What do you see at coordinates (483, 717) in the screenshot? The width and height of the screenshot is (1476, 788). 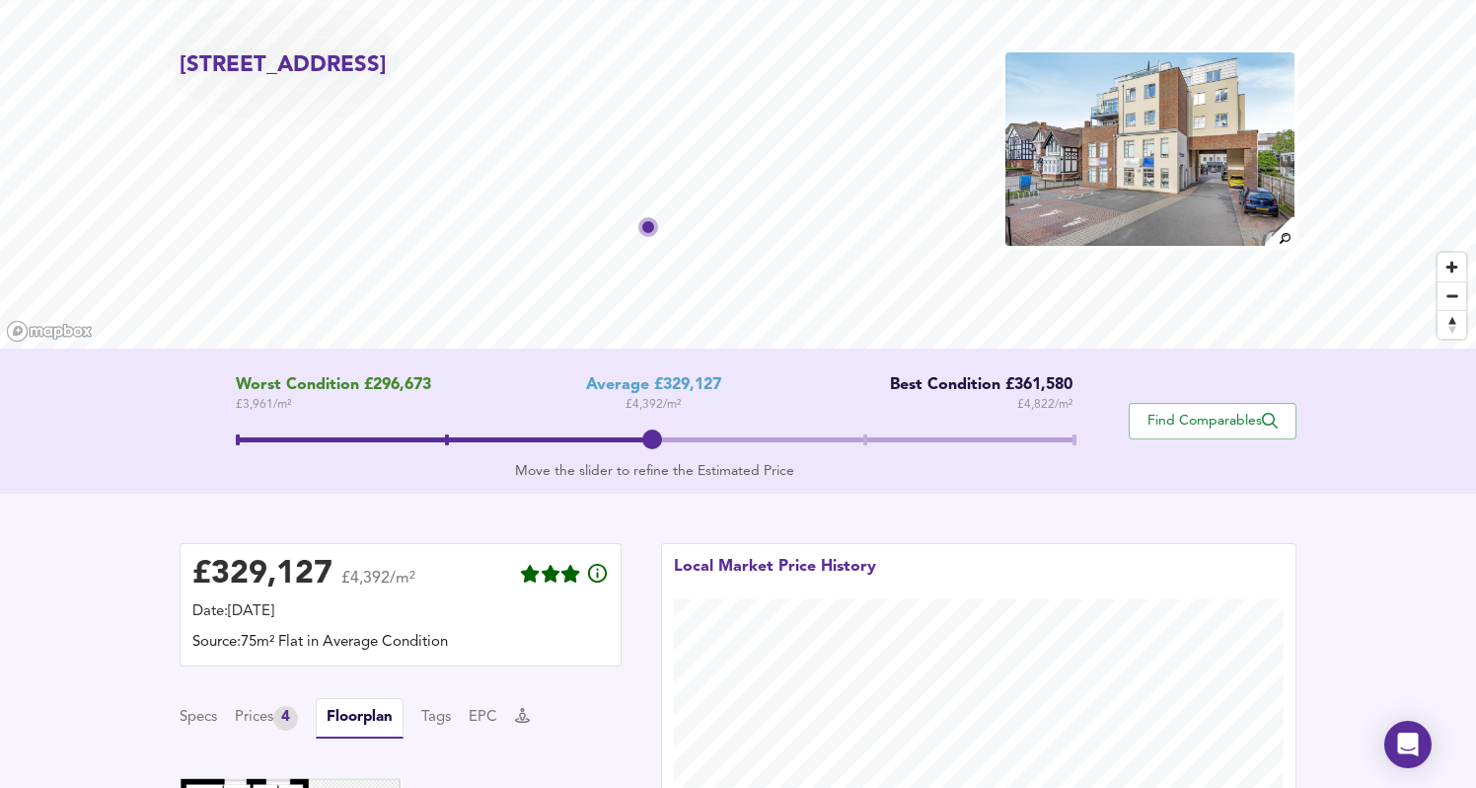 I see `button: EPC` at bounding box center [483, 717].